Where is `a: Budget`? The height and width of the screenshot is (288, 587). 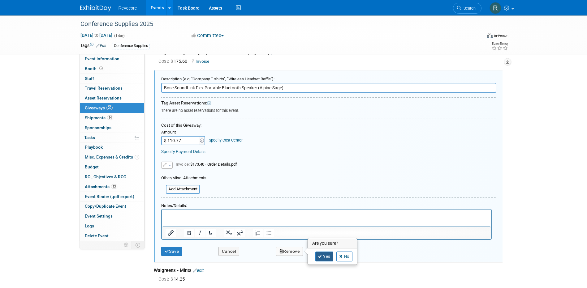 a: Budget is located at coordinates (112, 167).